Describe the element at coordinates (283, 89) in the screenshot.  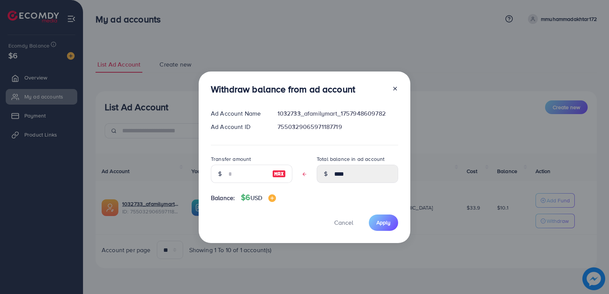
I see `h3: Withdraw balance from ad account` at that location.